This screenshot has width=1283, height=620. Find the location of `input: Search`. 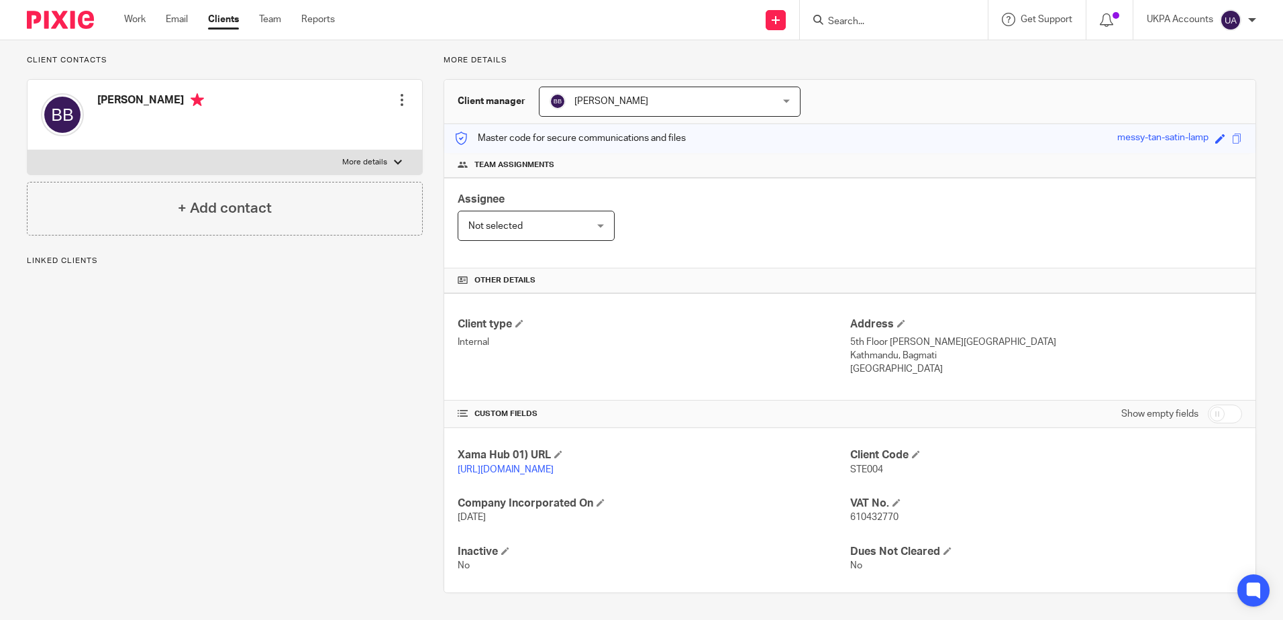

input: Search is located at coordinates (887, 22).